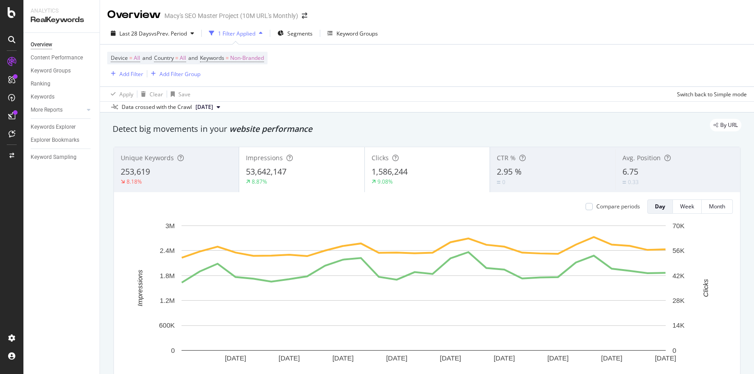 This screenshot has width=754, height=374. Describe the element at coordinates (42, 97) in the screenshot. I see `div: Keywords` at that location.